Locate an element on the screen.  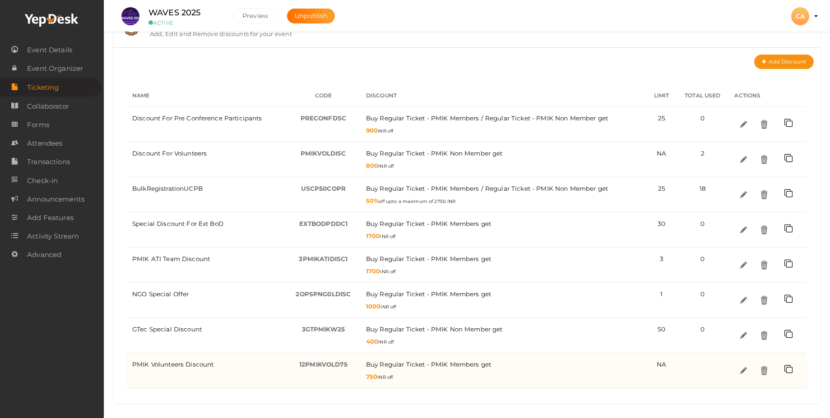
span: PRECONFDSC is located at coordinates (323, 118).